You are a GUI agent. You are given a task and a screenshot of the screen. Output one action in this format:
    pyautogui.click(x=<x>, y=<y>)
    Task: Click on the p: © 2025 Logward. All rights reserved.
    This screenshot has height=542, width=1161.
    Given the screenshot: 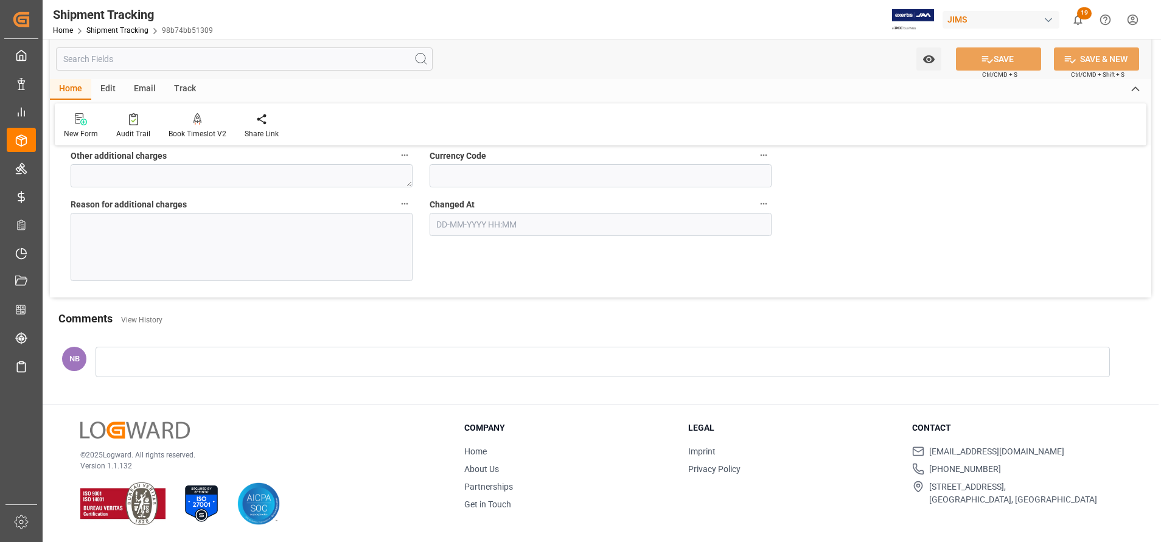 What is the action you would take?
    pyautogui.click(x=257, y=455)
    